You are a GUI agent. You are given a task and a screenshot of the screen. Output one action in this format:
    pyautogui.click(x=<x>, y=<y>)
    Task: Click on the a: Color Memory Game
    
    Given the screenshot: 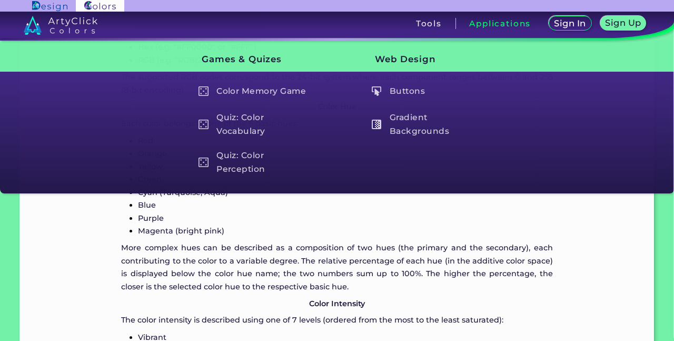 What is the action you would take?
    pyautogui.click(x=255, y=91)
    